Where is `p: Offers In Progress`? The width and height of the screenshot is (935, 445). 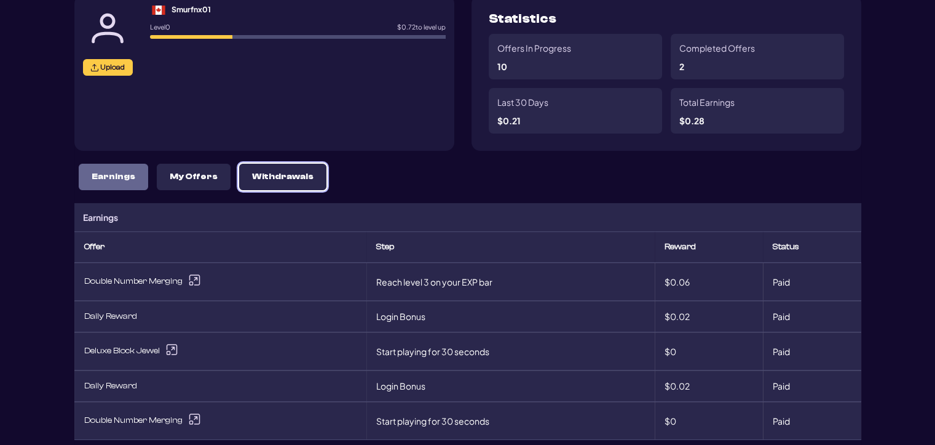 p: Offers In Progress is located at coordinates (534, 48).